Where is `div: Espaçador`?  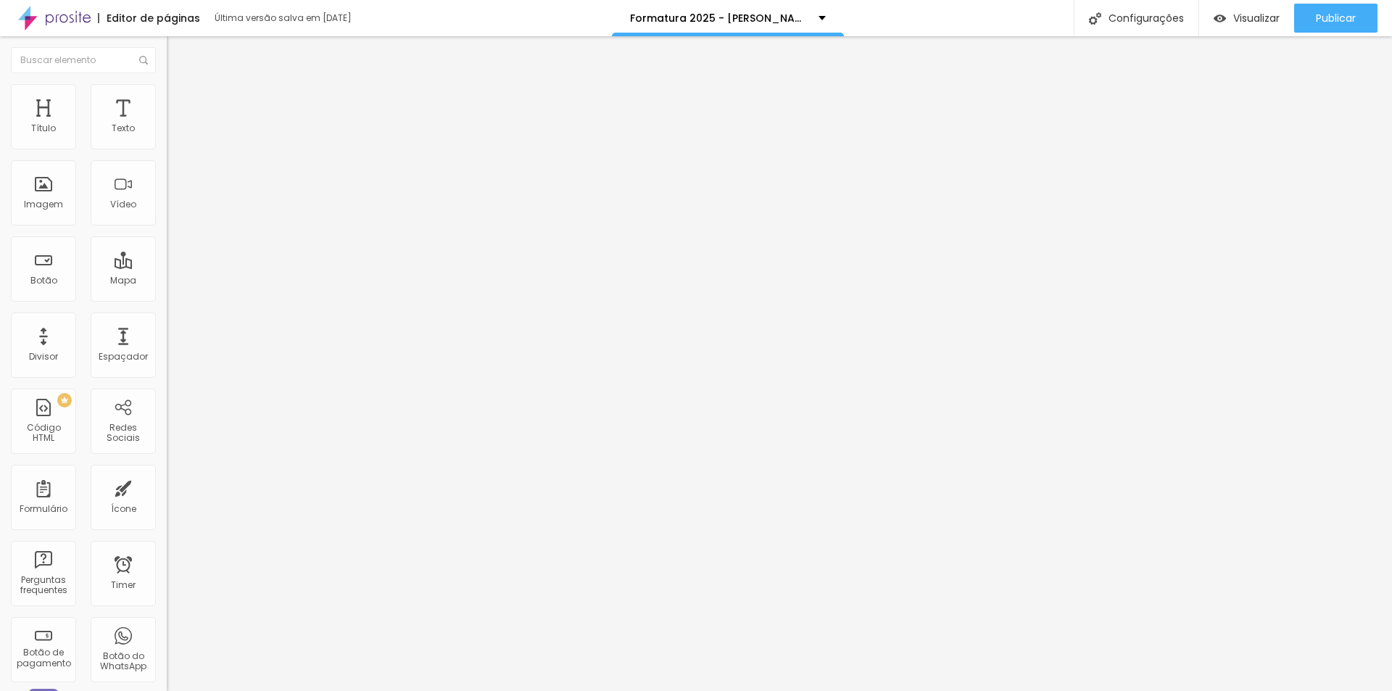
div: Espaçador is located at coordinates (123, 357).